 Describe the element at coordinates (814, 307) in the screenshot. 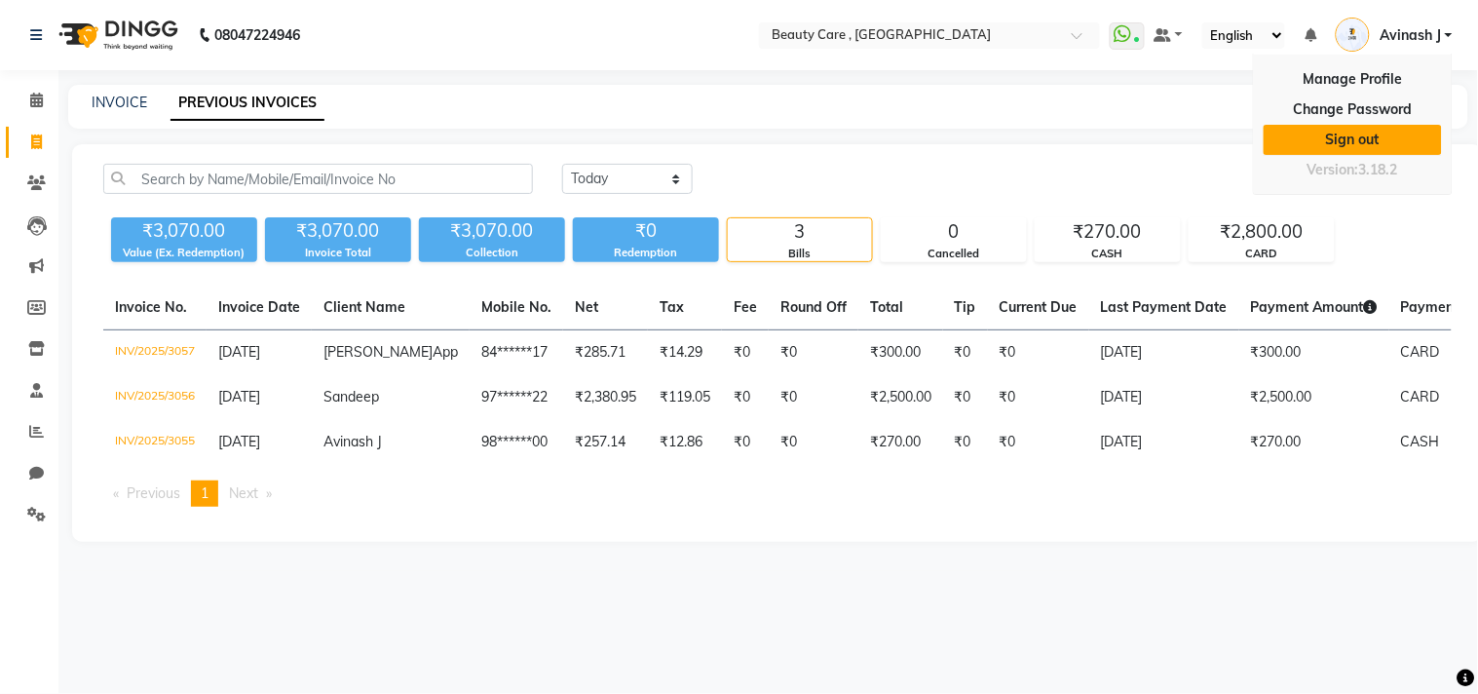

I see `span: Round Off` at that location.